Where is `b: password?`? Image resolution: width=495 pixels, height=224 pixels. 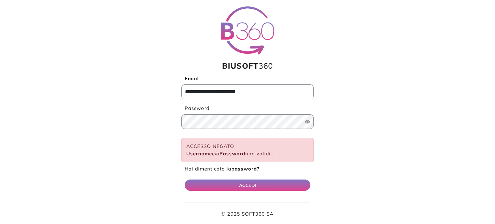 b: password? is located at coordinates (245, 169).